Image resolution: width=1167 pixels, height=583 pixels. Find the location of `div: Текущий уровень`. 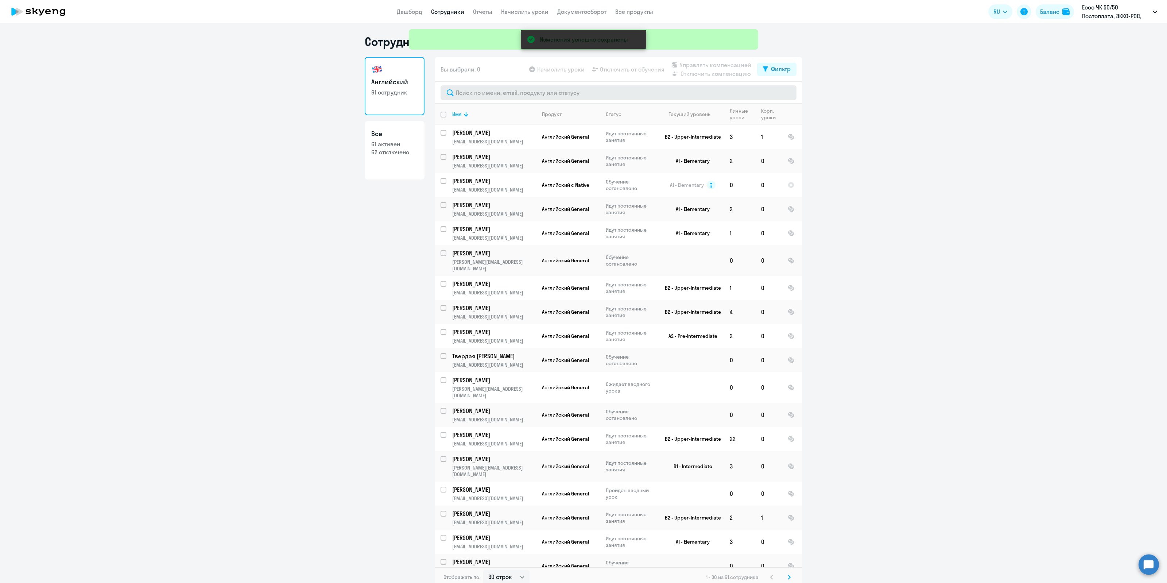

div: Текущий уровень is located at coordinates (689, 114).